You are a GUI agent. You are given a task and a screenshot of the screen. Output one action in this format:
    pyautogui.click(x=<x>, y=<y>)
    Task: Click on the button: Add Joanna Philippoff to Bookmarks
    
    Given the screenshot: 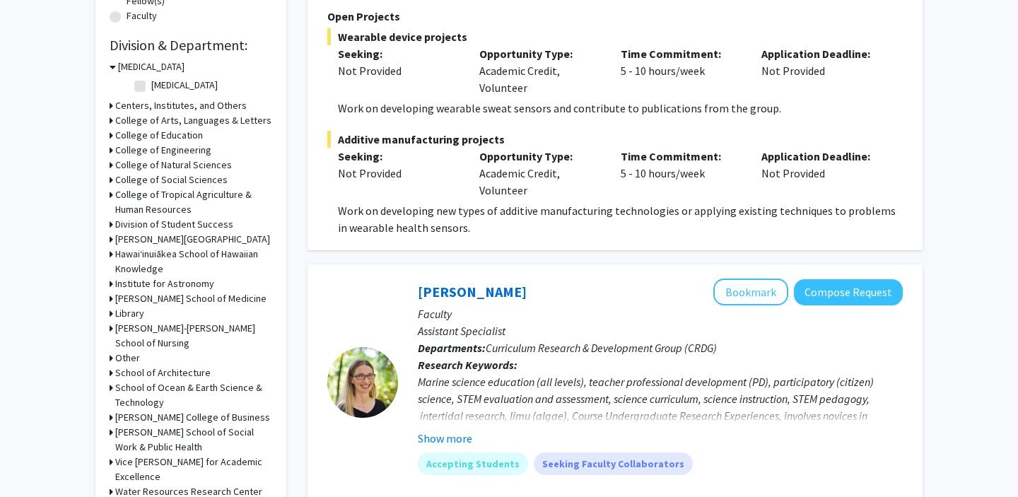 What is the action you would take?
    pyautogui.click(x=750, y=292)
    